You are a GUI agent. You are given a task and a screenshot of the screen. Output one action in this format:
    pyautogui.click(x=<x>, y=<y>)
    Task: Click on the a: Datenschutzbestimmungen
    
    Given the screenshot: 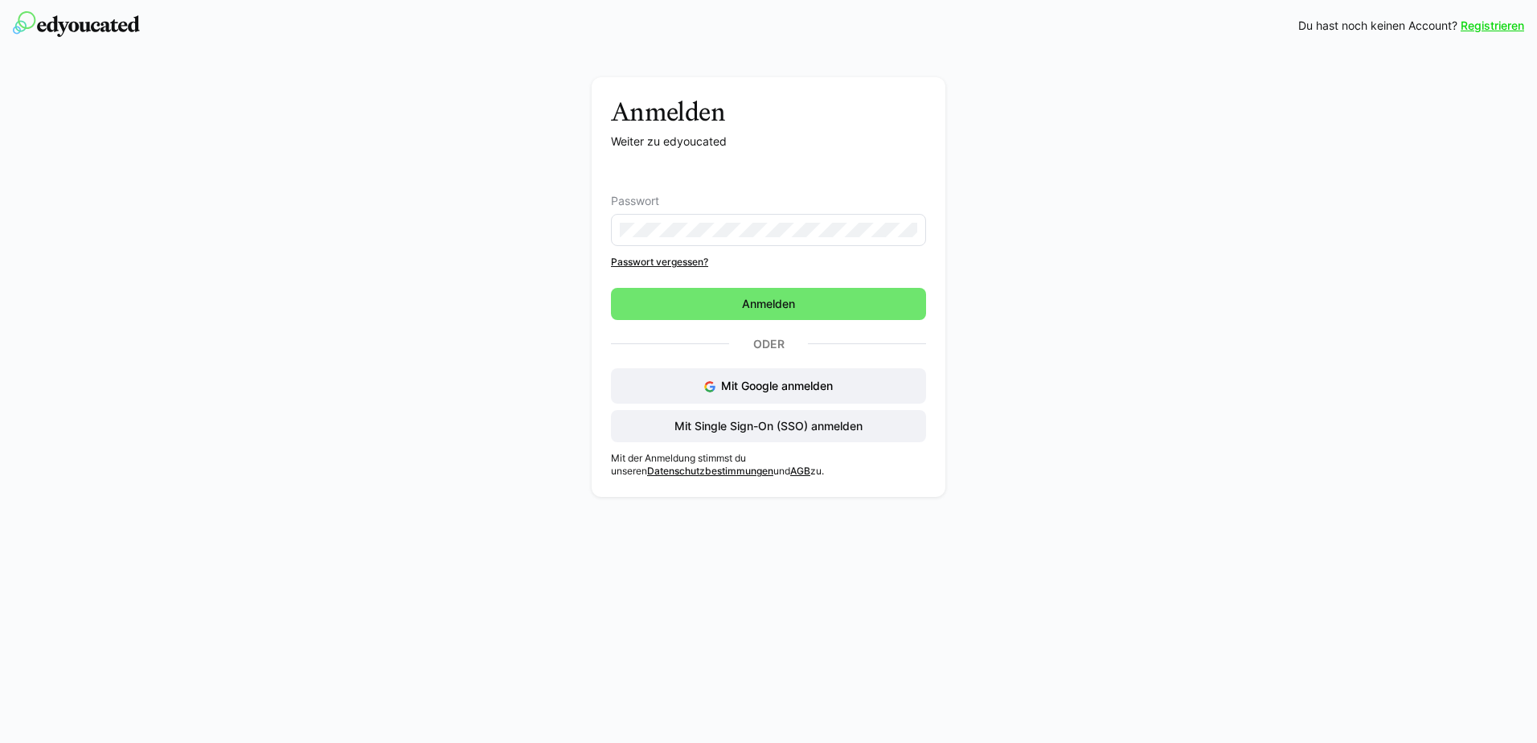 What is the action you would take?
    pyautogui.click(x=710, y=470)
    